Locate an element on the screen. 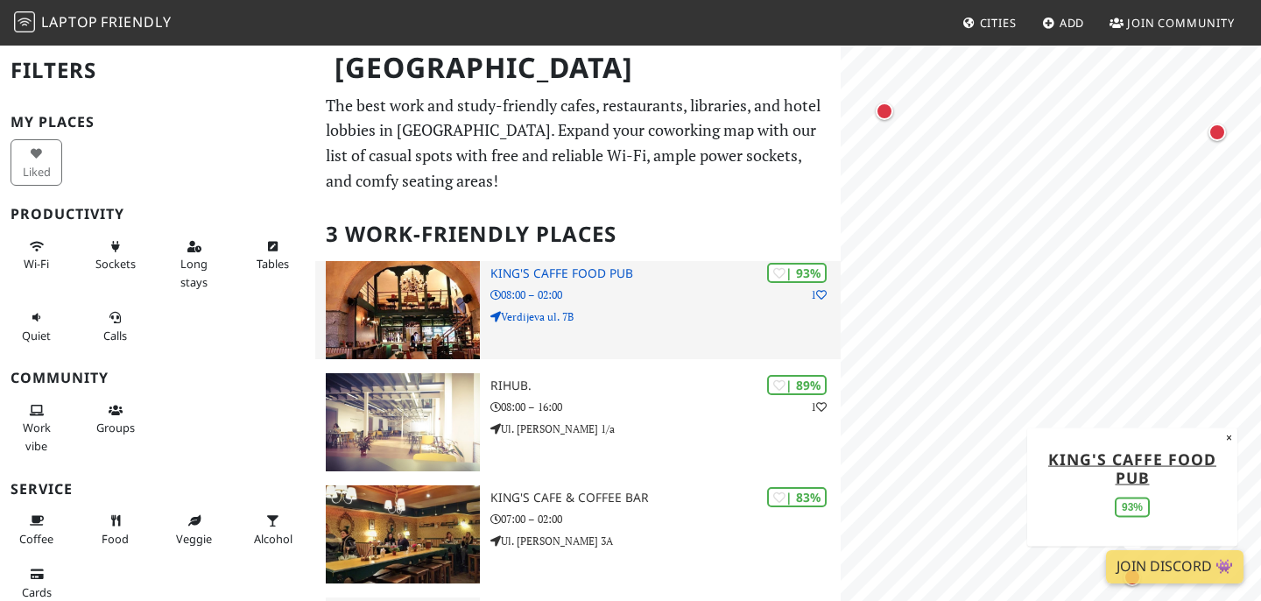 This screenshot has width=1261, height=601. img: King's Caffe Food Pub is located at coordinates (403, 310).